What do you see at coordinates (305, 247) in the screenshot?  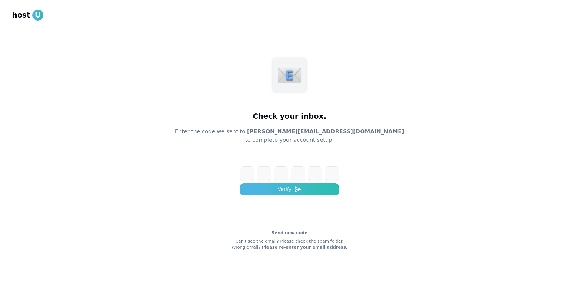 I see `a: Please re-enter your email address.` at bounding box center [305, 247].